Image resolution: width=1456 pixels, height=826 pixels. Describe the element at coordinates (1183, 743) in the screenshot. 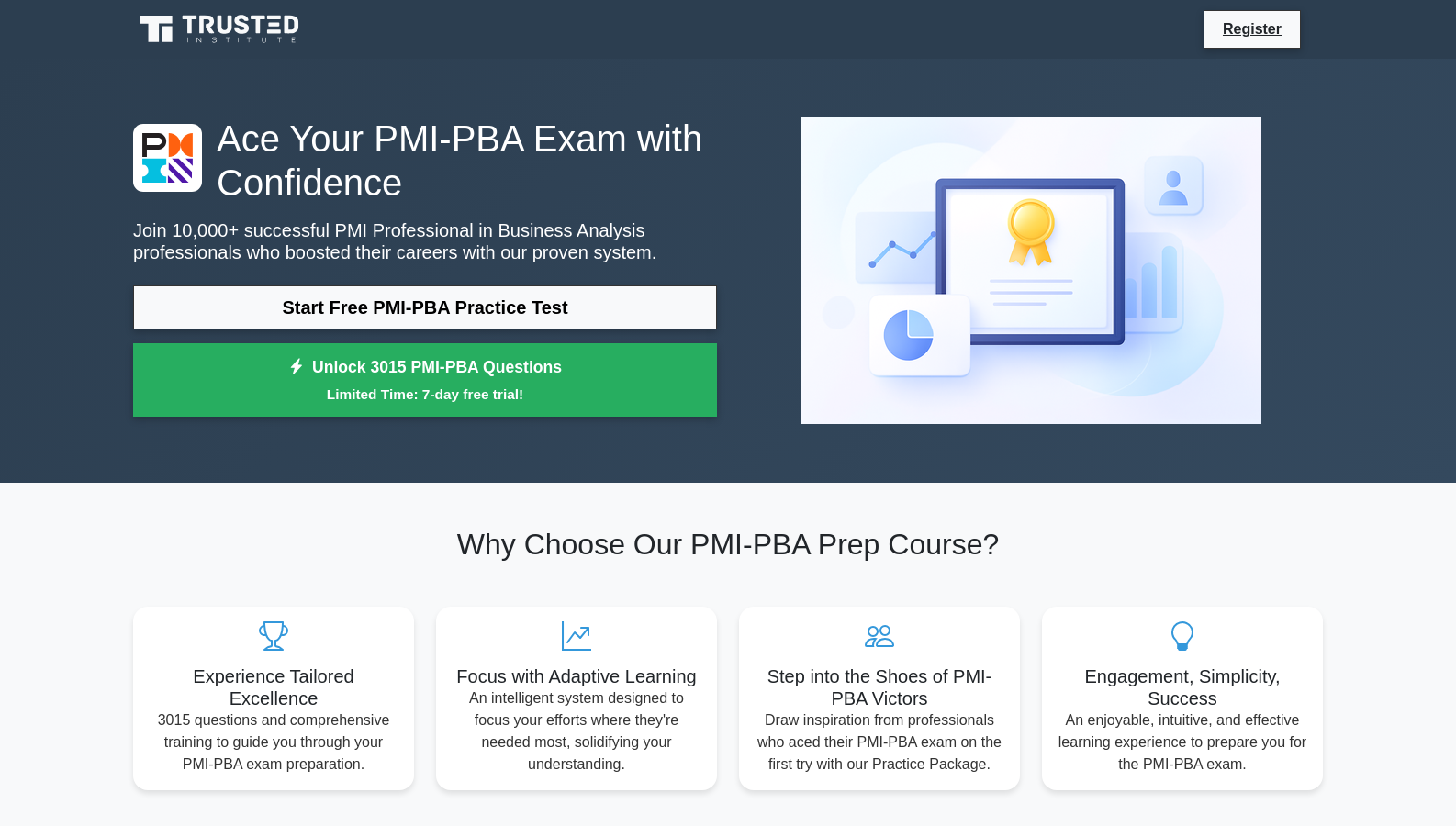

I see `p: An enjoyable, intuitive, and effective learning experience to prepare you for the PMI-PBA exam.` at that location.